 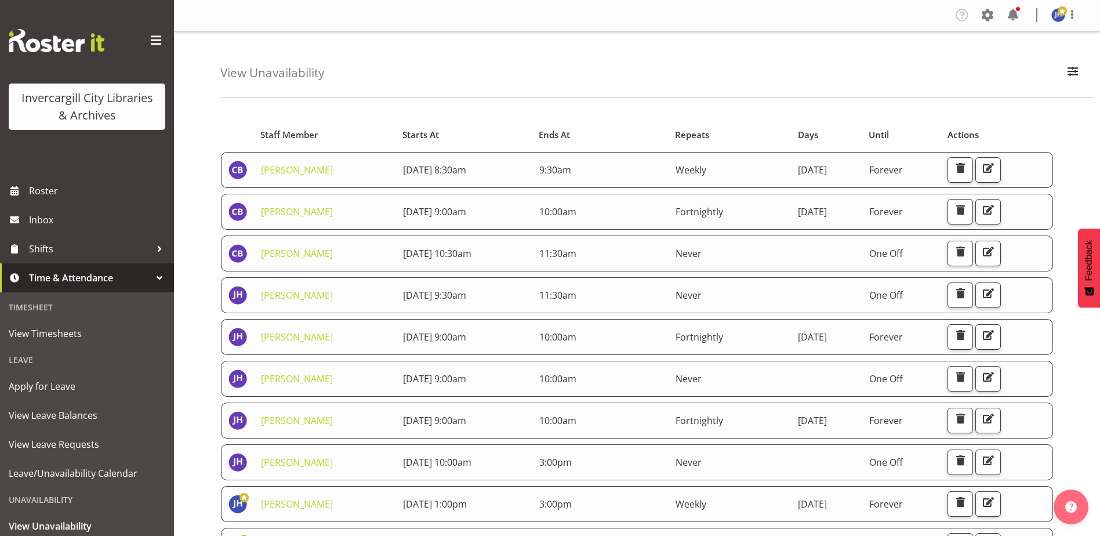 What do you see at coordinates (1073, 73) in the screenshot?
I see `button: Filter Employees` at bounding box center [1073, 73].